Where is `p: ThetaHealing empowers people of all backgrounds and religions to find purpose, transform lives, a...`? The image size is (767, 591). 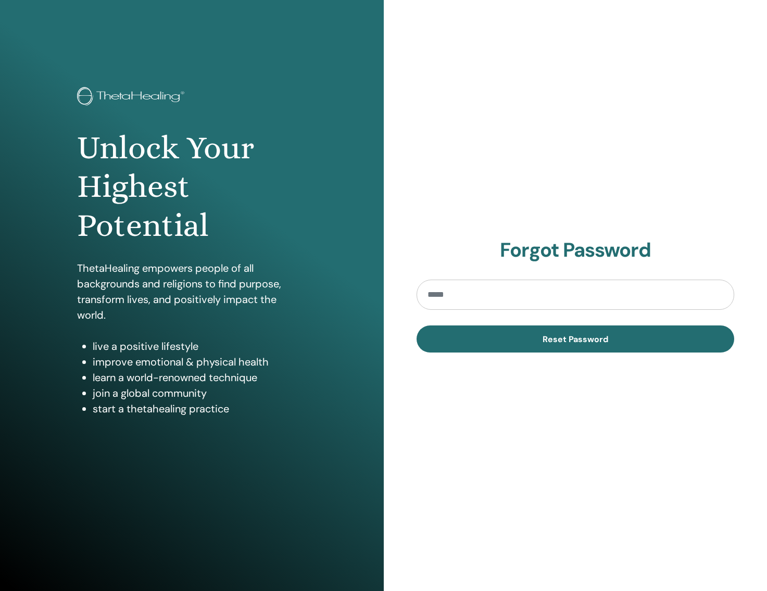 p: ThetaHealing empowers people of all backgrounds and religions to find purpose, transform lives, a... is located at coordinates (192, 291).